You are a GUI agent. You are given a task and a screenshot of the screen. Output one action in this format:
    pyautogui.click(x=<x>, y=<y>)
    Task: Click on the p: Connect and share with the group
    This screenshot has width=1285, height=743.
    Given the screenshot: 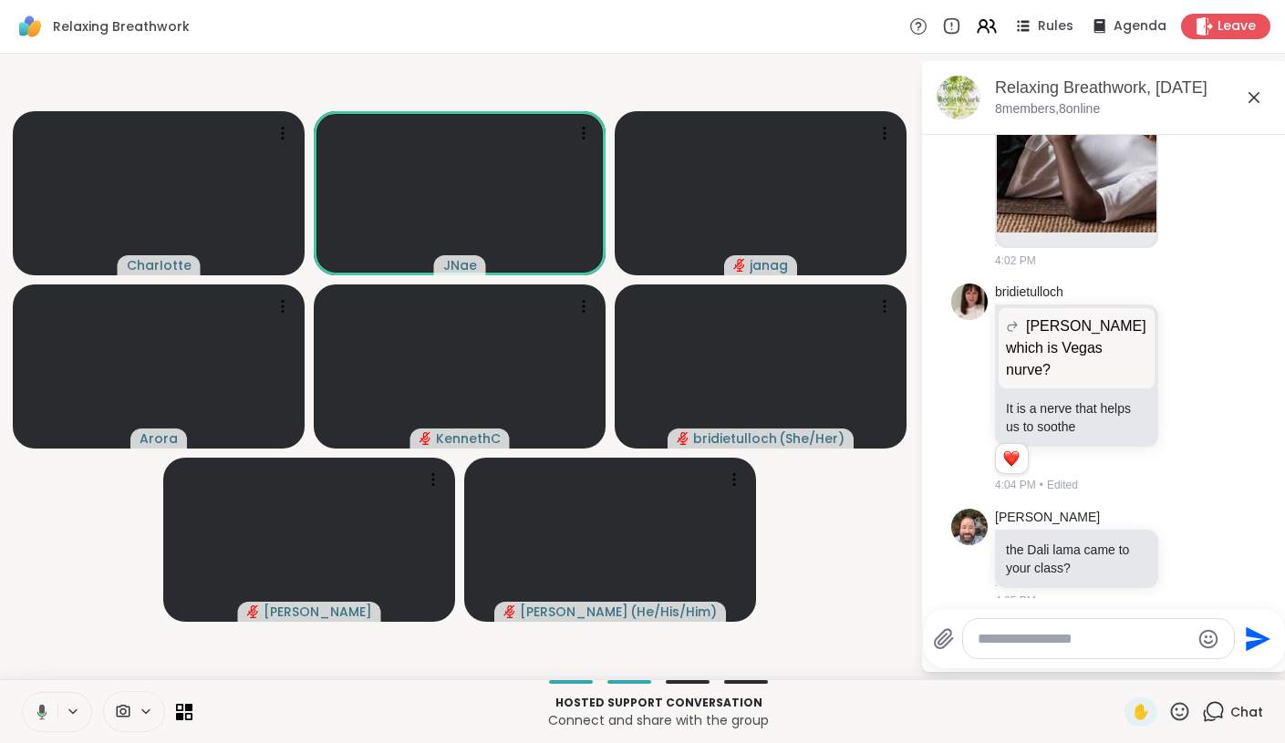 What is the action you would take?
    pyautogui.click(x=658, y=721)
    